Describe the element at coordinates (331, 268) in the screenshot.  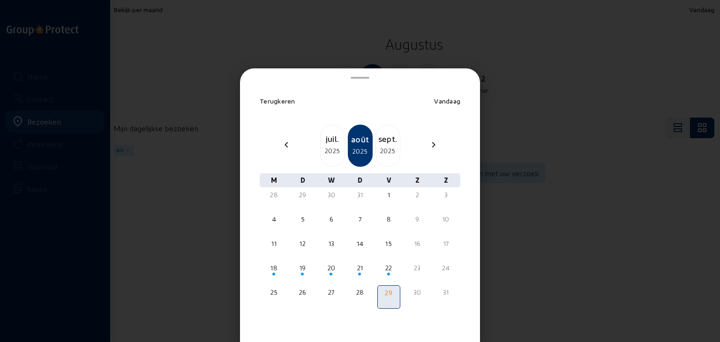
I see `div: 20` at that location.